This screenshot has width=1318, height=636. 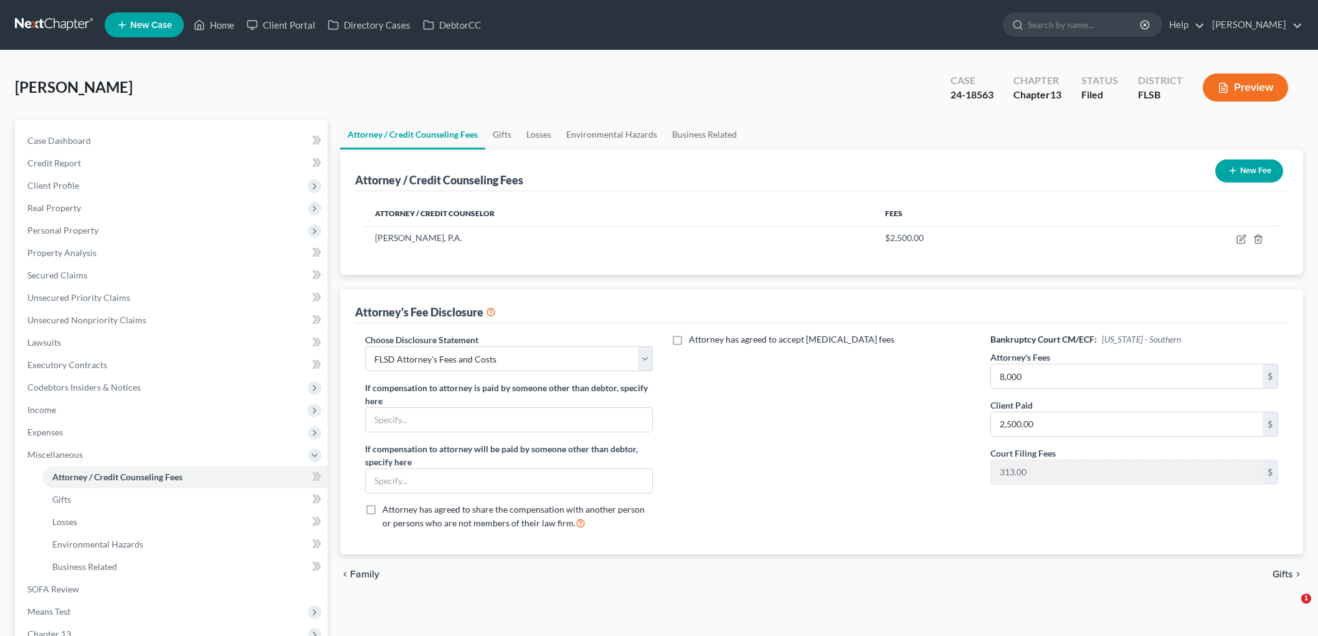 What do you see at coordinates (173, 275) in the screenshot?
I see `a: Secured Claims` at bounding box center [173, 275].